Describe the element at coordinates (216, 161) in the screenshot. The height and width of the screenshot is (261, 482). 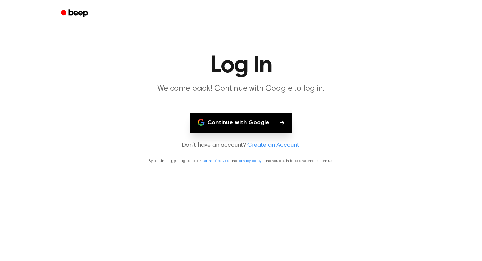
I see `a: terms of service` at that location.